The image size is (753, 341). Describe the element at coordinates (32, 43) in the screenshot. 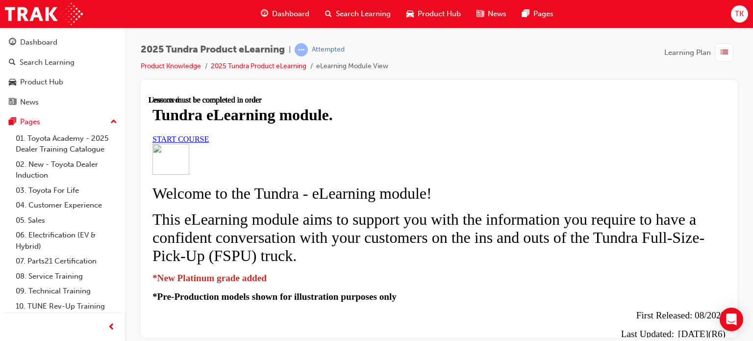

I see `a: START COURSE` at that location.